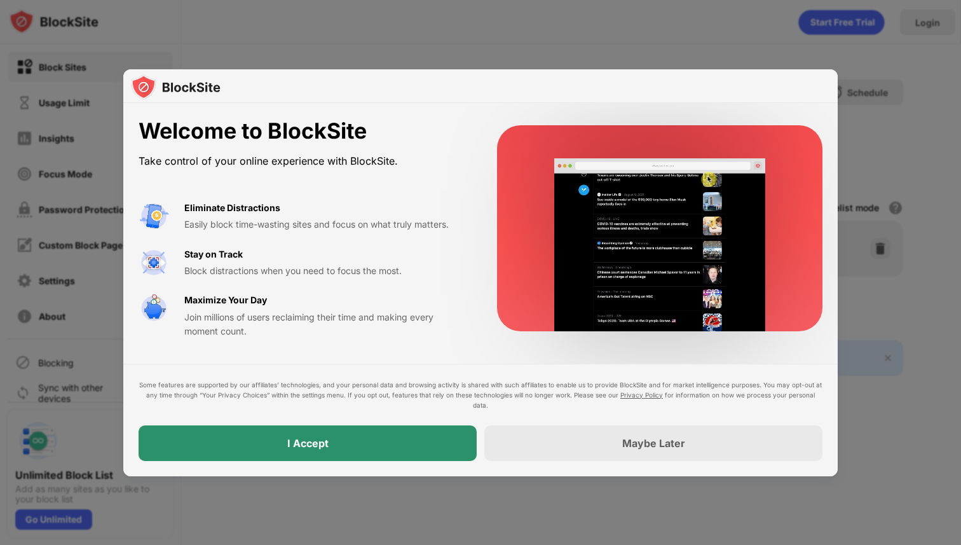 The image size is (961, 545). What do you see at coordinates (325, 324) in the screenshot?
I see `div: Join millions of users reclaiming their time and making every moment count.` at bounding box center [325, 324].